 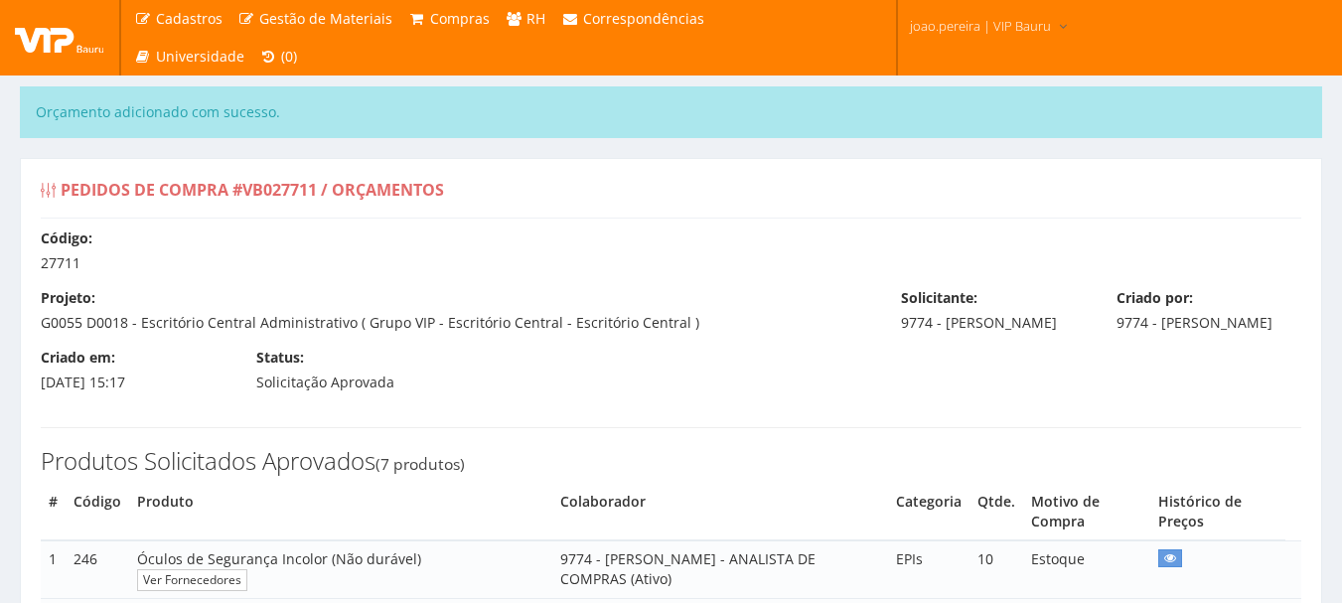 I want to click on span: Gestão de Materiais, so click(x=326, y=18).